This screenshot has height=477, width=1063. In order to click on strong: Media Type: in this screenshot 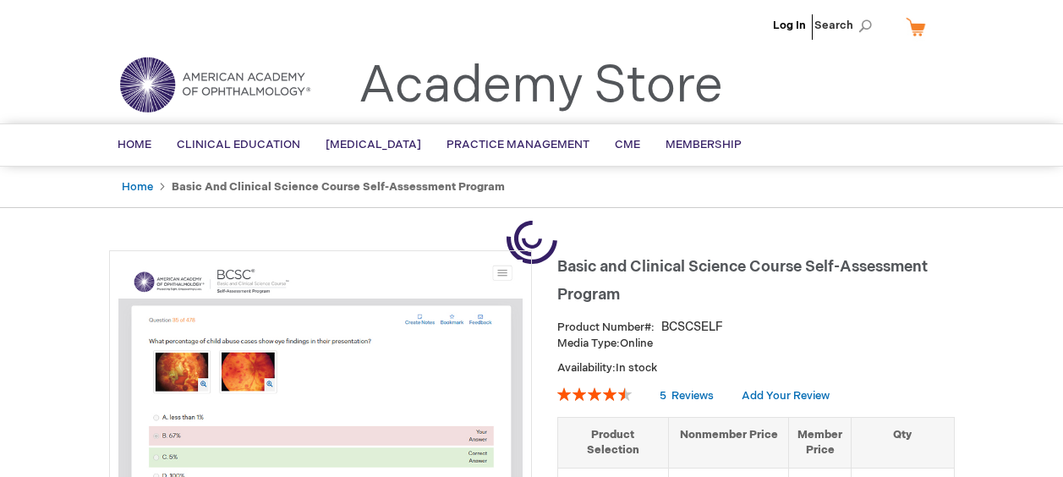, I will do `click(589, 343)`.